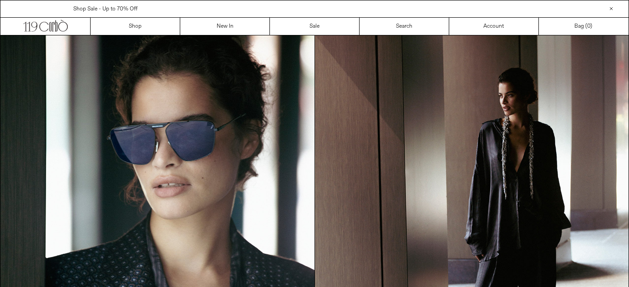 The height and width of the screenshot is (287, 629). Describe the element at coordinates (494, 26) in the screenshot. I see `a: Account` at that location.